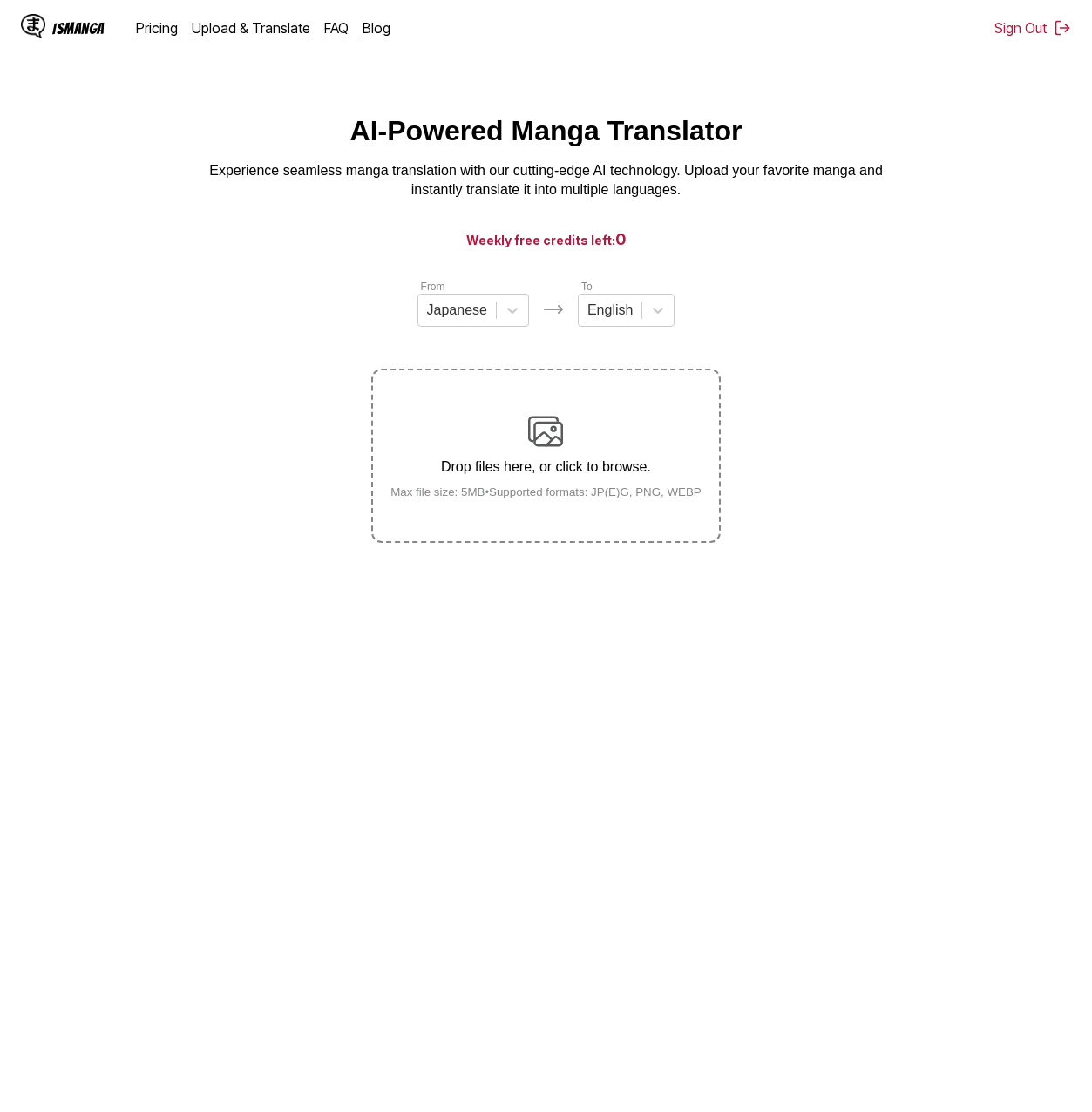 The height and width of the screenshot is (1112, 1092). I want to click on p: Experience seamless manga translation with our cutting-edge AI technology. Upload your favorite m..., so click(546, 181).